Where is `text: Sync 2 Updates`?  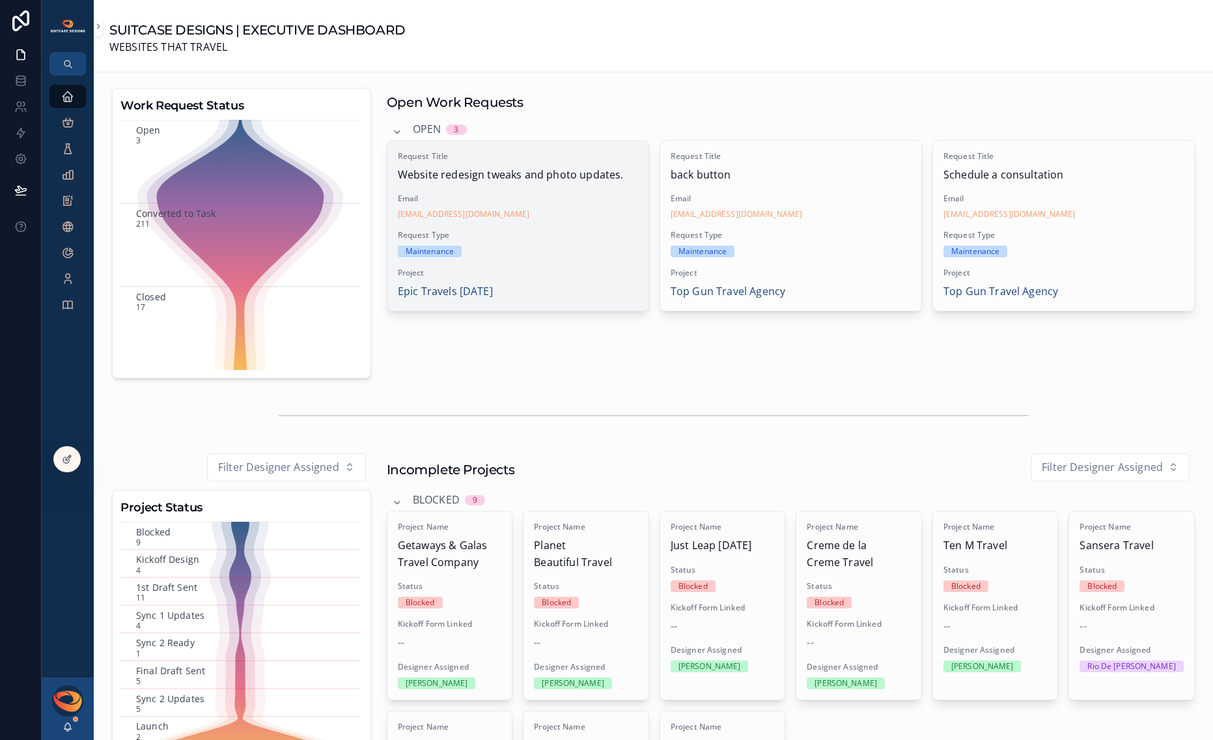
text: Sync 2 Updates is located at coordinates (170, 698).